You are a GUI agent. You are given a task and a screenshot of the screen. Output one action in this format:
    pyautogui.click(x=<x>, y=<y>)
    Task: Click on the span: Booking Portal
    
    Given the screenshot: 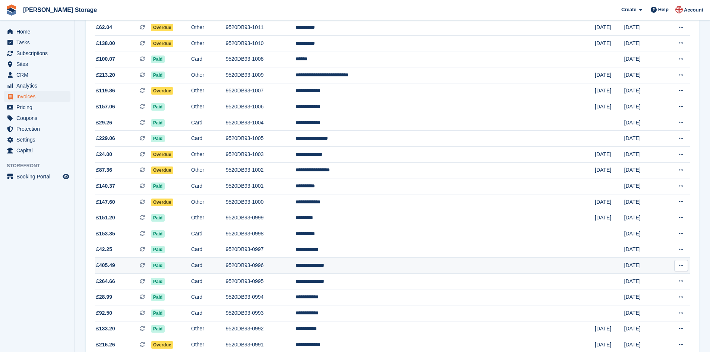 What is the action you would take?
    pyautogui.click(x=39, y=177)
    